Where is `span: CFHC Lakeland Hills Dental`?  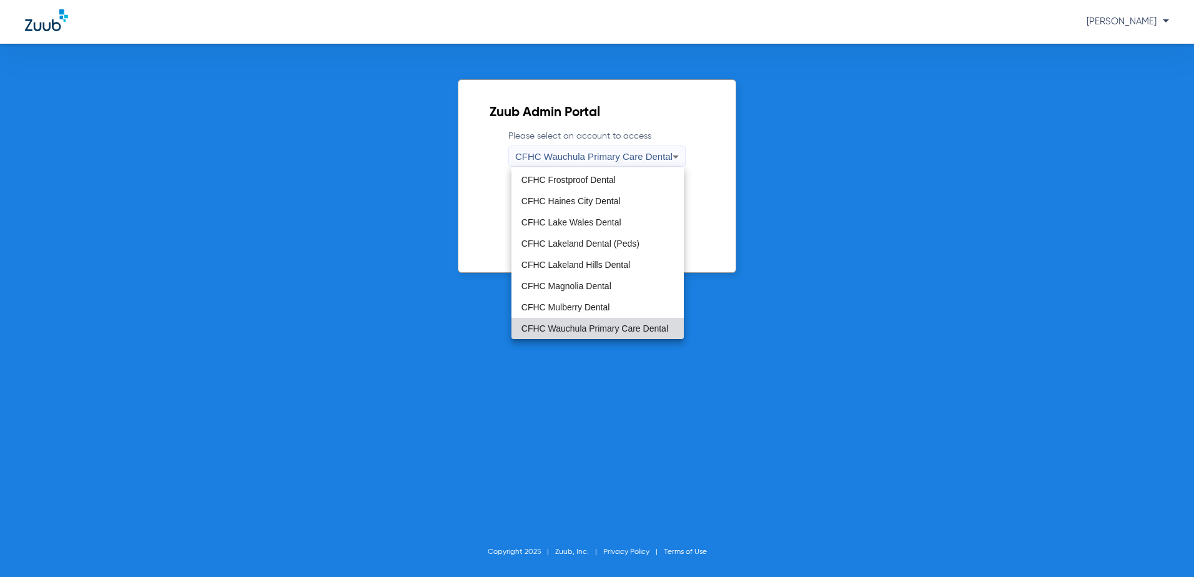
span: CFHC Lakeland Hills Dental is located at coordinates (576, 265).